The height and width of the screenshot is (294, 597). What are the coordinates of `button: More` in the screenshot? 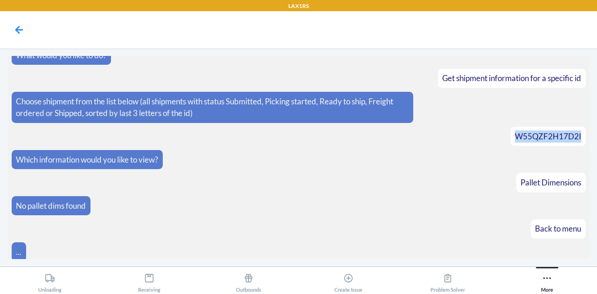 It's located at (547, 280).